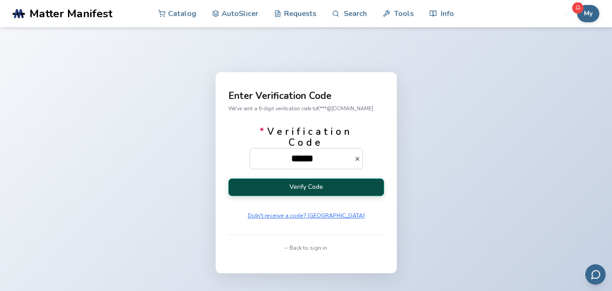  I want to click on button: Verify Code, so click(306, 187).